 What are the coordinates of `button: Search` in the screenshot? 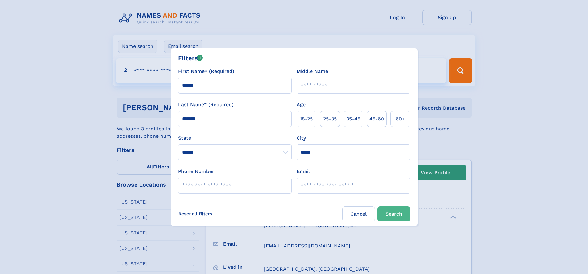 It's located at (394, 214).